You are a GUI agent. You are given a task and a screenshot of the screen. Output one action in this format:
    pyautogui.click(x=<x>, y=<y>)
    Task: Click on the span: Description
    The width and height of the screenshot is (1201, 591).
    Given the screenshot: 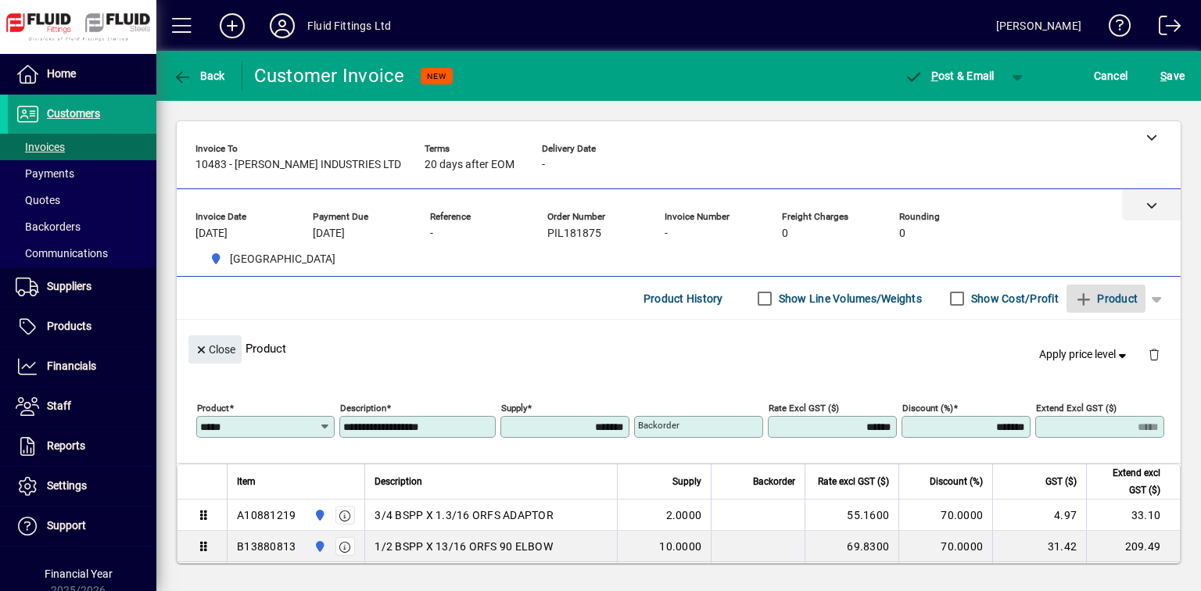 What is the action you would take?
    pyautogui.click(x=398, y=482)
    